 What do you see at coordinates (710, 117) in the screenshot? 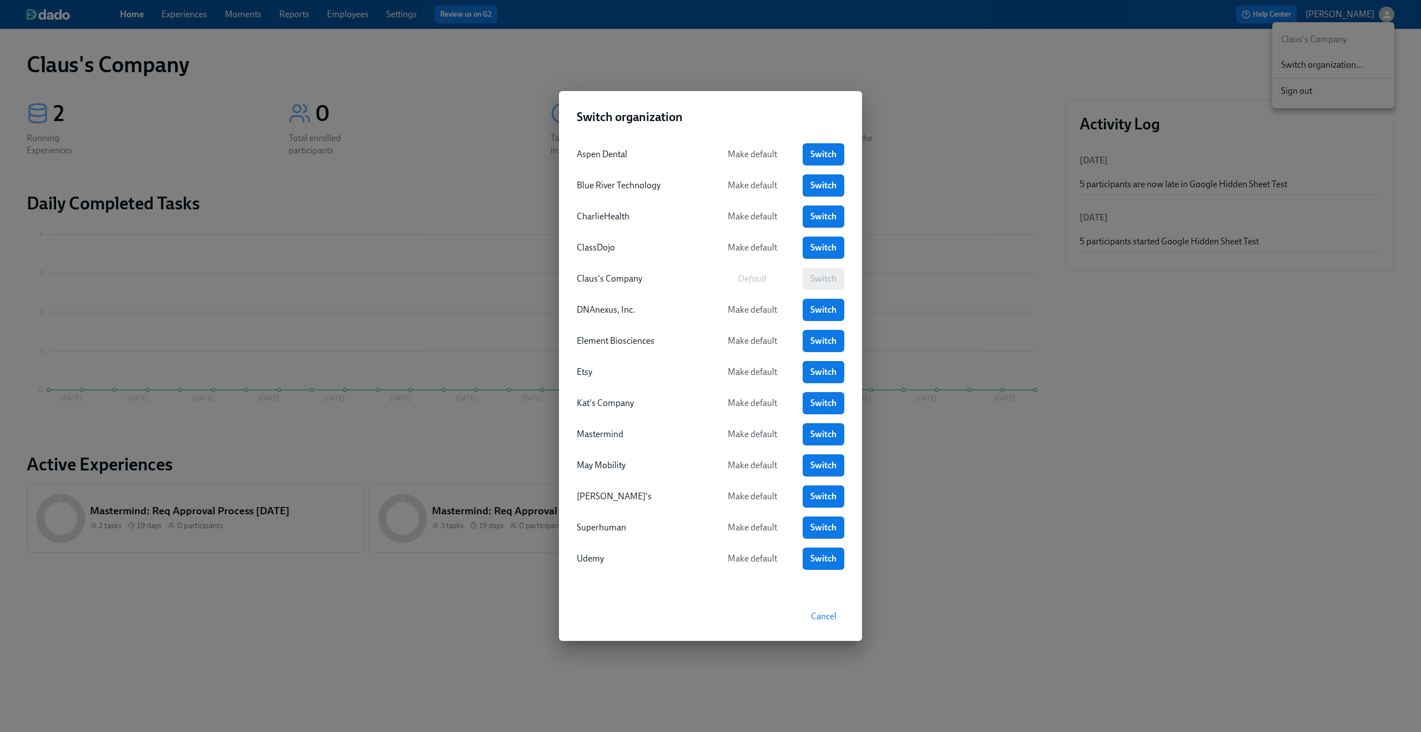
I see `h2: Switch organization` at bounding box center [710, 117].